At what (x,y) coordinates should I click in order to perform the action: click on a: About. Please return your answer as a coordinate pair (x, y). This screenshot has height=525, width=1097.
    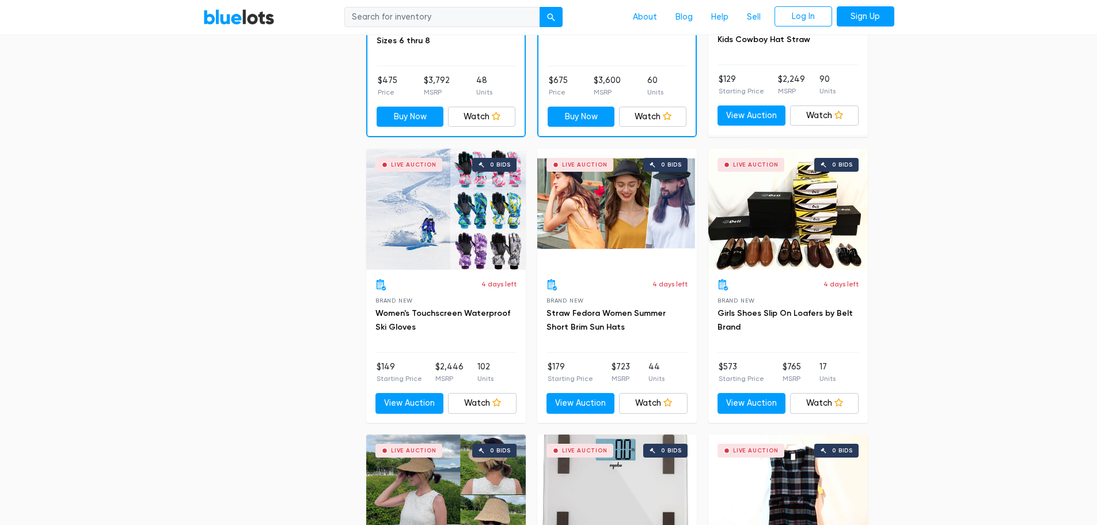
    Looking at the image, I should click on (645, 17).